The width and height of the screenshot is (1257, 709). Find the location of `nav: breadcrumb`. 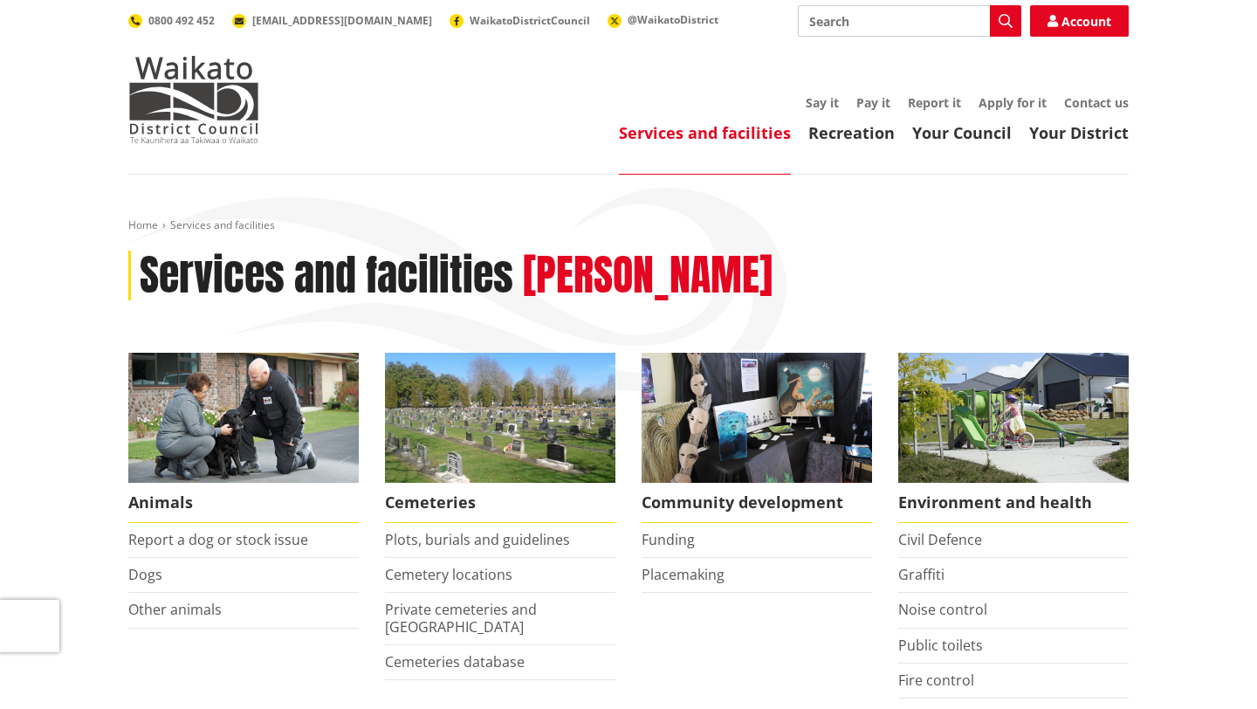

nav: breadcrumb is located at coordinates (629, 225).